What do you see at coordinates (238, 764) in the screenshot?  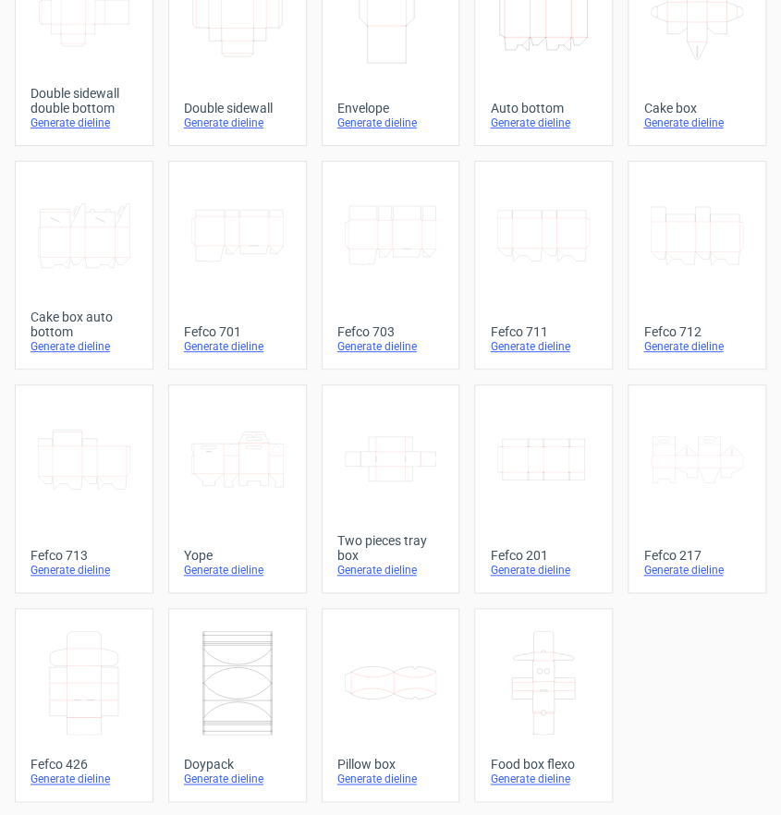 I see `div: Doypack` at bounding box center [238, 764].